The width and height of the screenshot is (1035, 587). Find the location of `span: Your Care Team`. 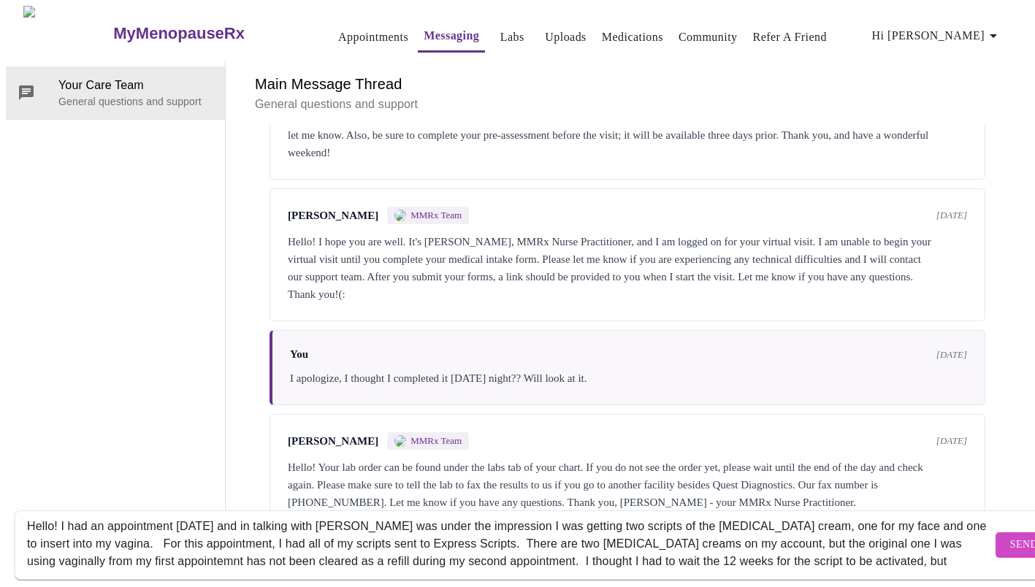

span: Your Care Team is located at coordinates (136, 85).